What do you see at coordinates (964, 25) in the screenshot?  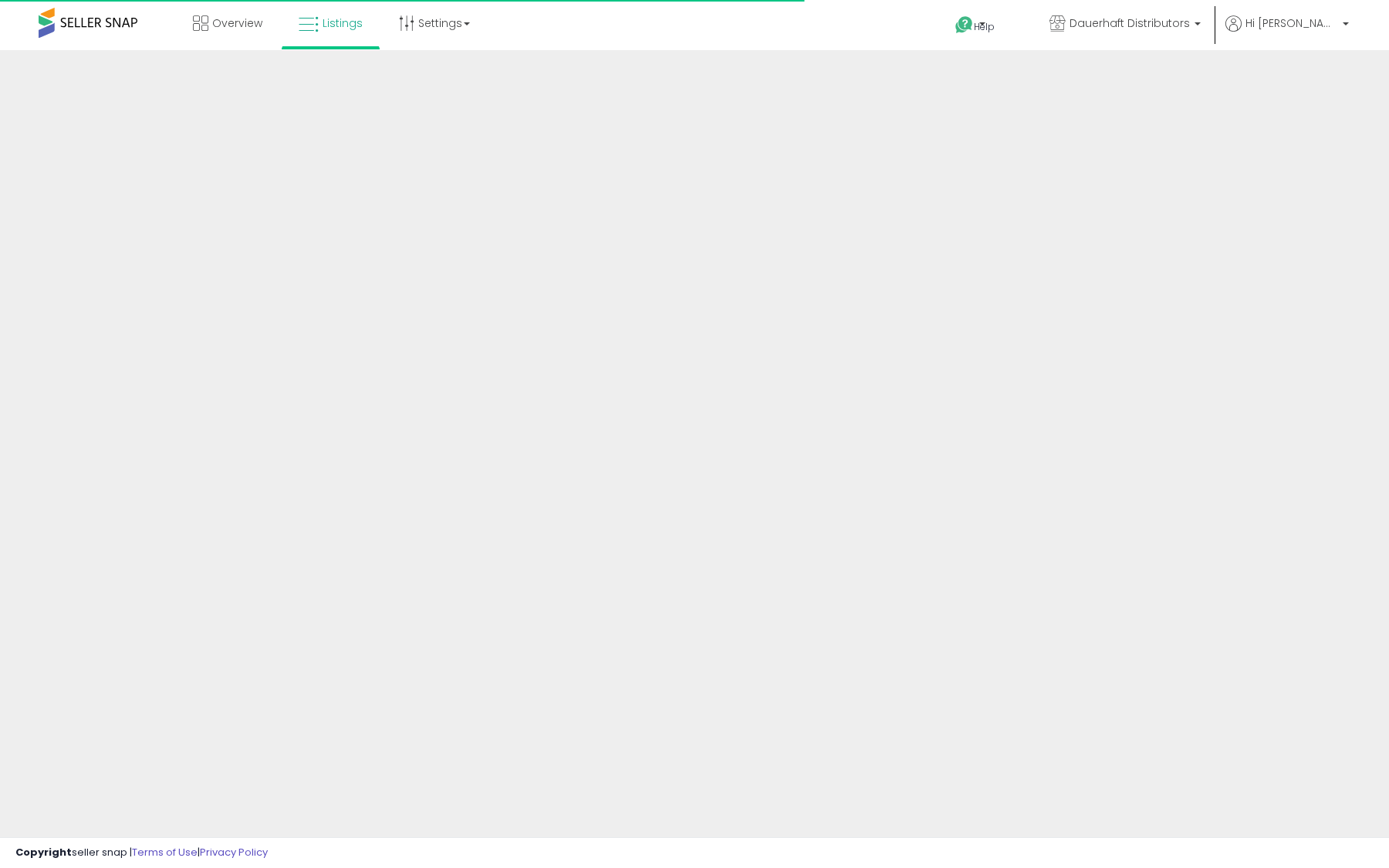 I see `i: Get Help` at bounding box center [964, 25].